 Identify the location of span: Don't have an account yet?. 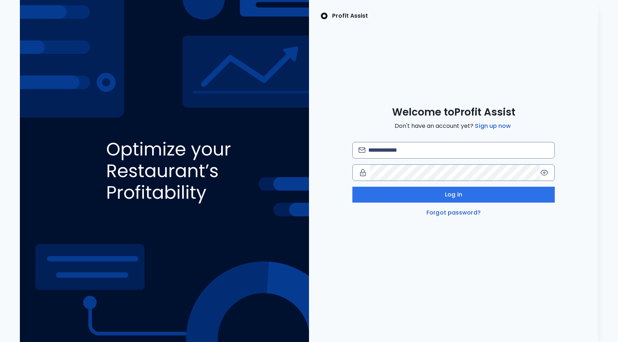
(453, 126).